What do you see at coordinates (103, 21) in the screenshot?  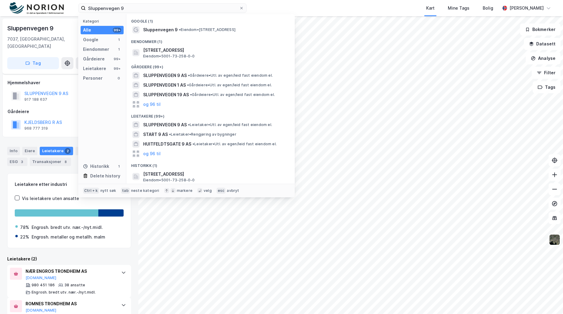 I see `div: Kategori` at bounding box center [103, 21].